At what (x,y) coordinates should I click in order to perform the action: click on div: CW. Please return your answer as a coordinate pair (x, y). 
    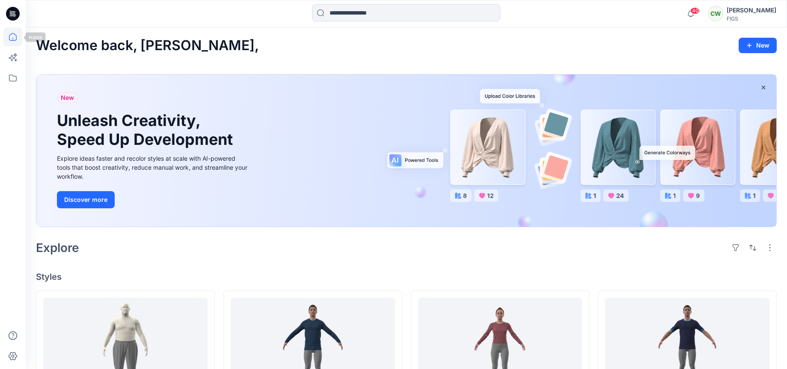
    Looking at the image, I should click on (716, 14).